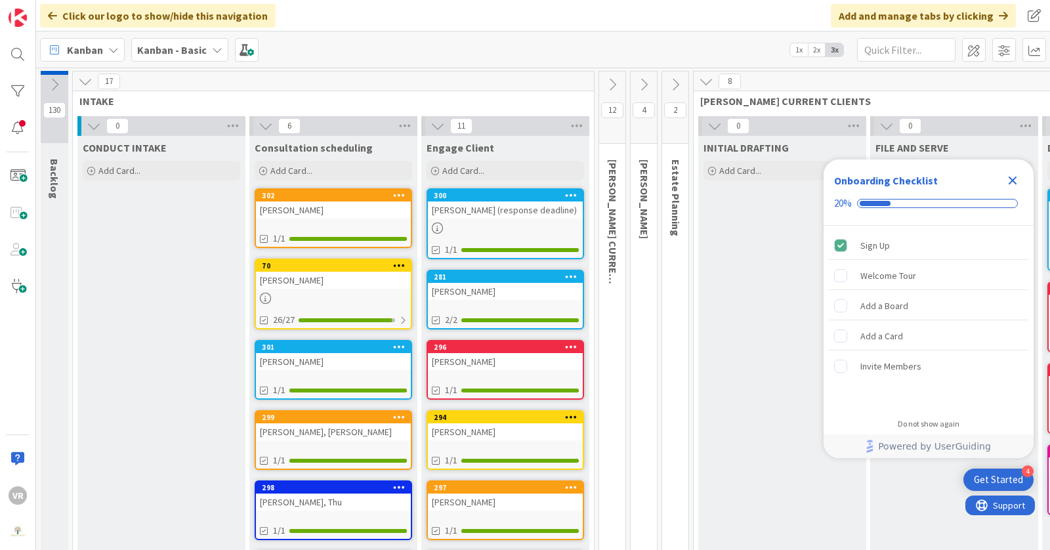 The width and height of the screenshot is (1050, 550). What do you see at coordinates (460, 148) in the screenshot?
I see `span: Engage Client` at bounding box center [460, 148].